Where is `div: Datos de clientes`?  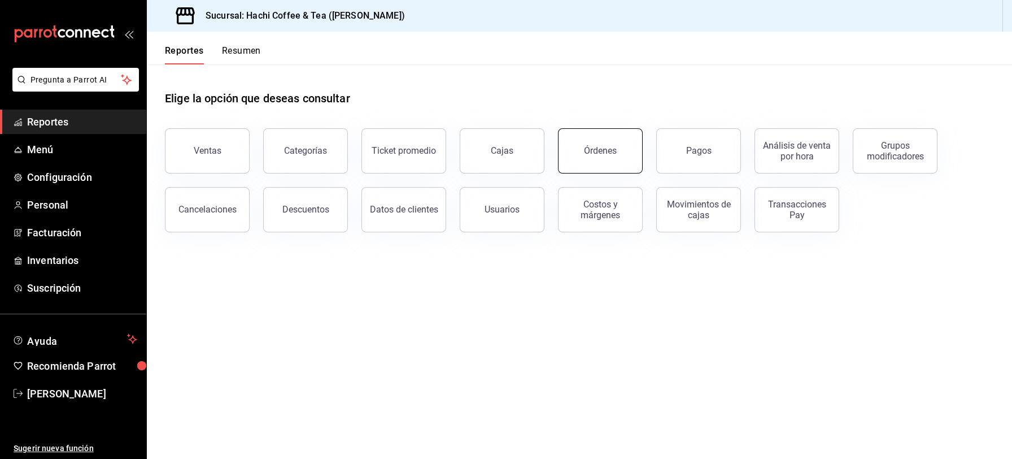 div: Datos de clientes is located at coordinates (404, 209).